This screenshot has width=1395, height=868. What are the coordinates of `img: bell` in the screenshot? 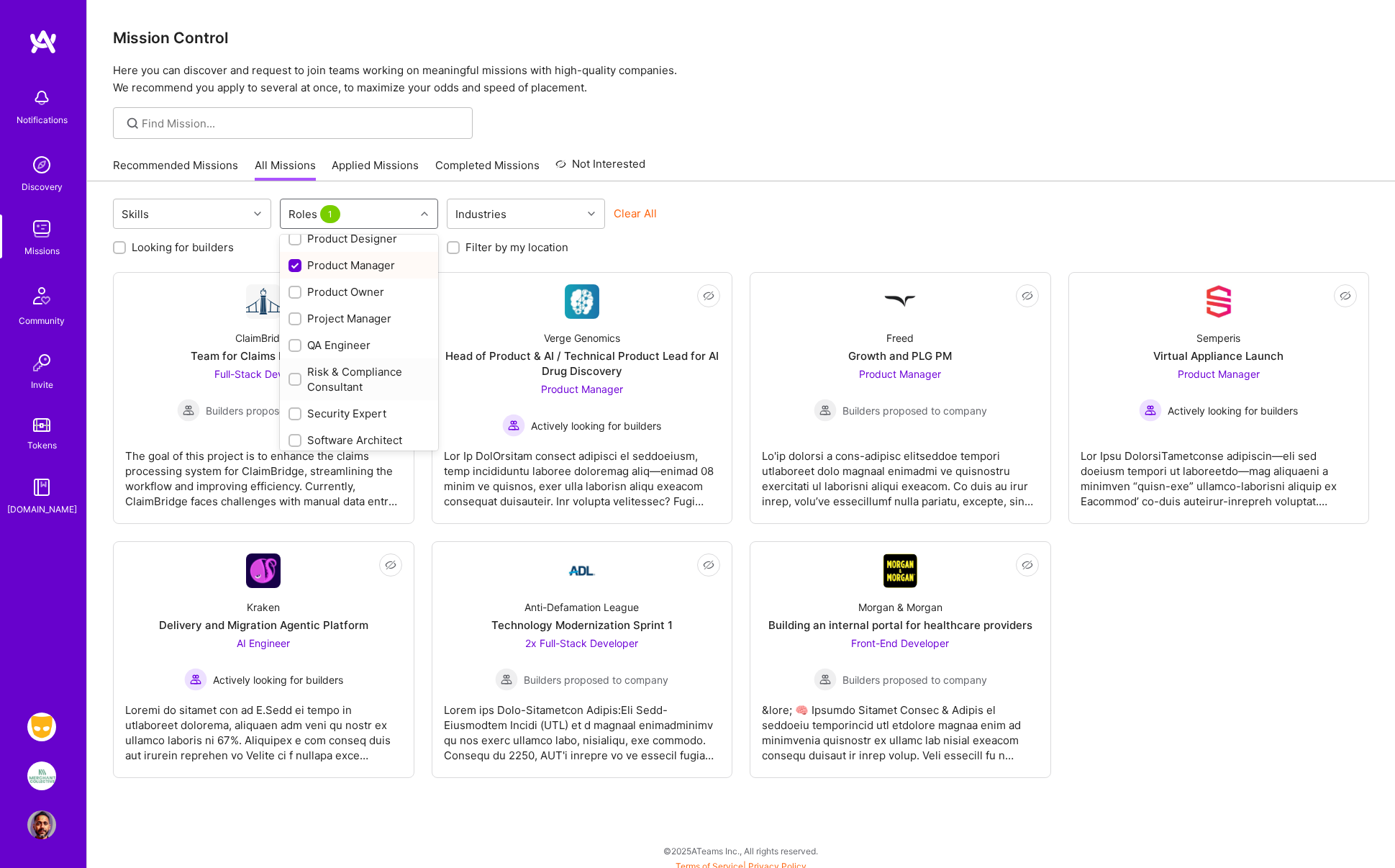 It's located at (42, 98).